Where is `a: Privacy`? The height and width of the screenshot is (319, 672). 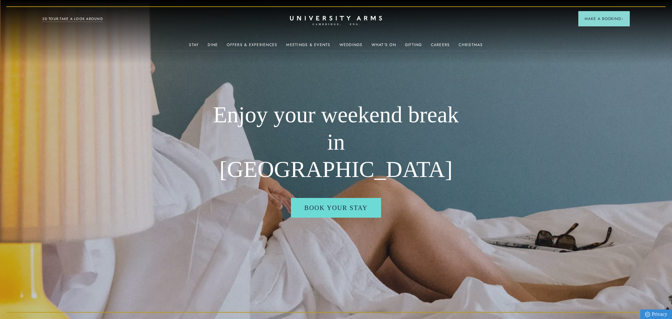
a: Privacy is located at coordinates (656, 314).